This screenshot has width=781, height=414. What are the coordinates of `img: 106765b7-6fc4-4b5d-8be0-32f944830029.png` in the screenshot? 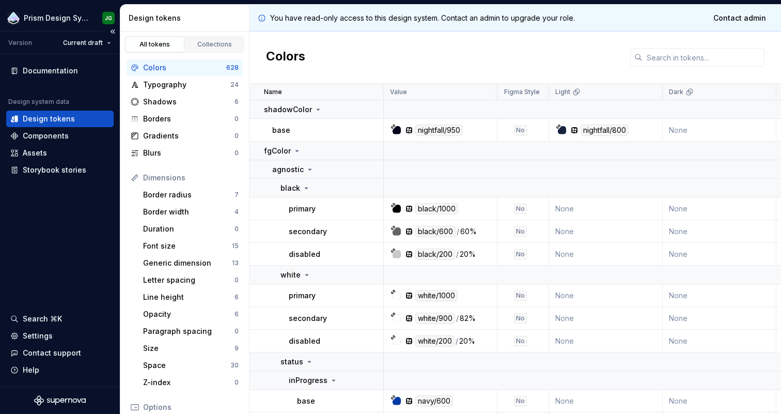 It's located at (13, 18).